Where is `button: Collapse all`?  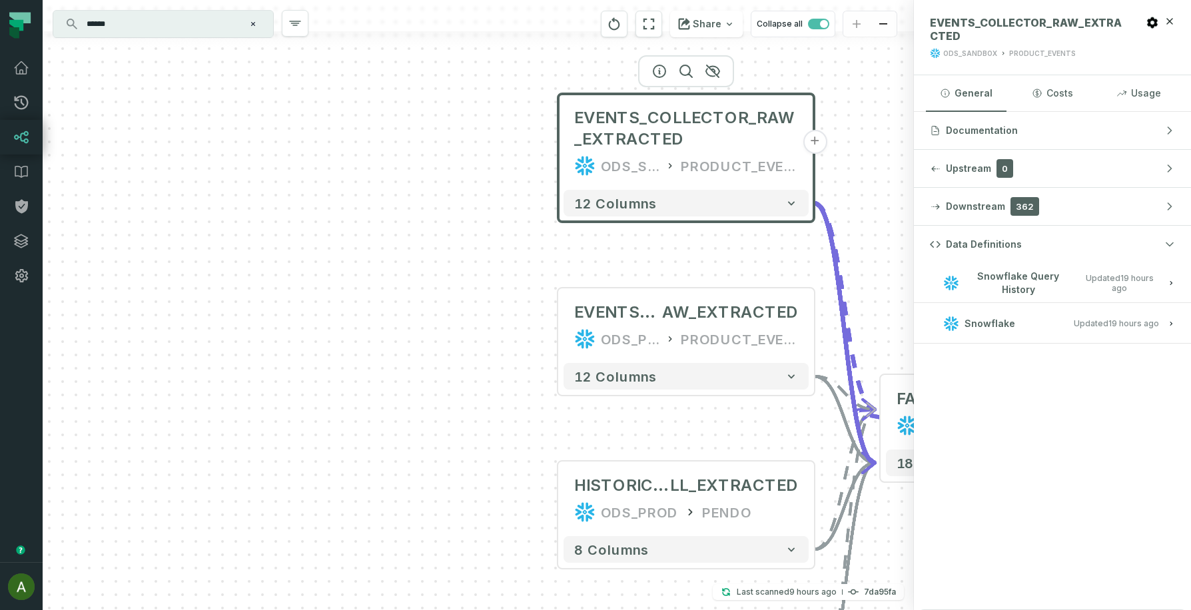 button: Collapse all is located at coordinates (793, 24).